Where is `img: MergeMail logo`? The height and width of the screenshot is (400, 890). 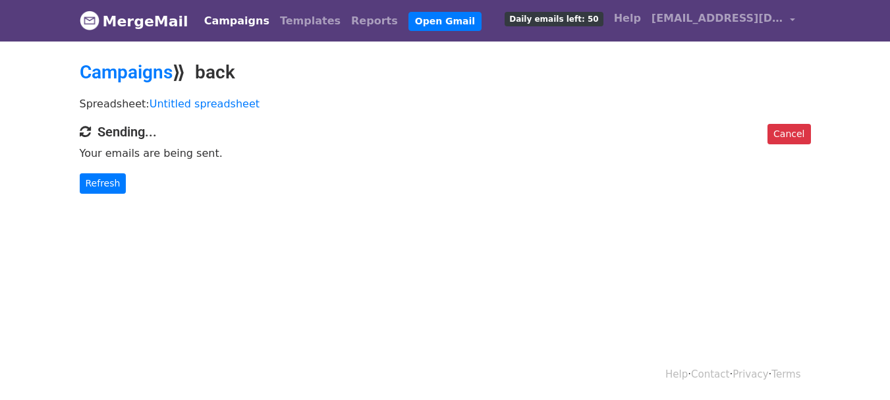
img: MergeMail logo is located at coordinates (90, 20).